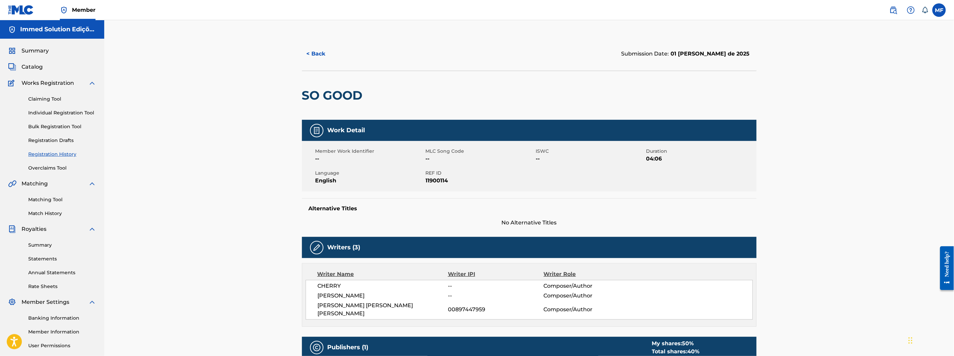 This screenshot has height=356, width=954. What do you see at coordinates (529, 209) in the screenshot?
I see `h5: Alternative Titles` at bounding box center [529, 209].